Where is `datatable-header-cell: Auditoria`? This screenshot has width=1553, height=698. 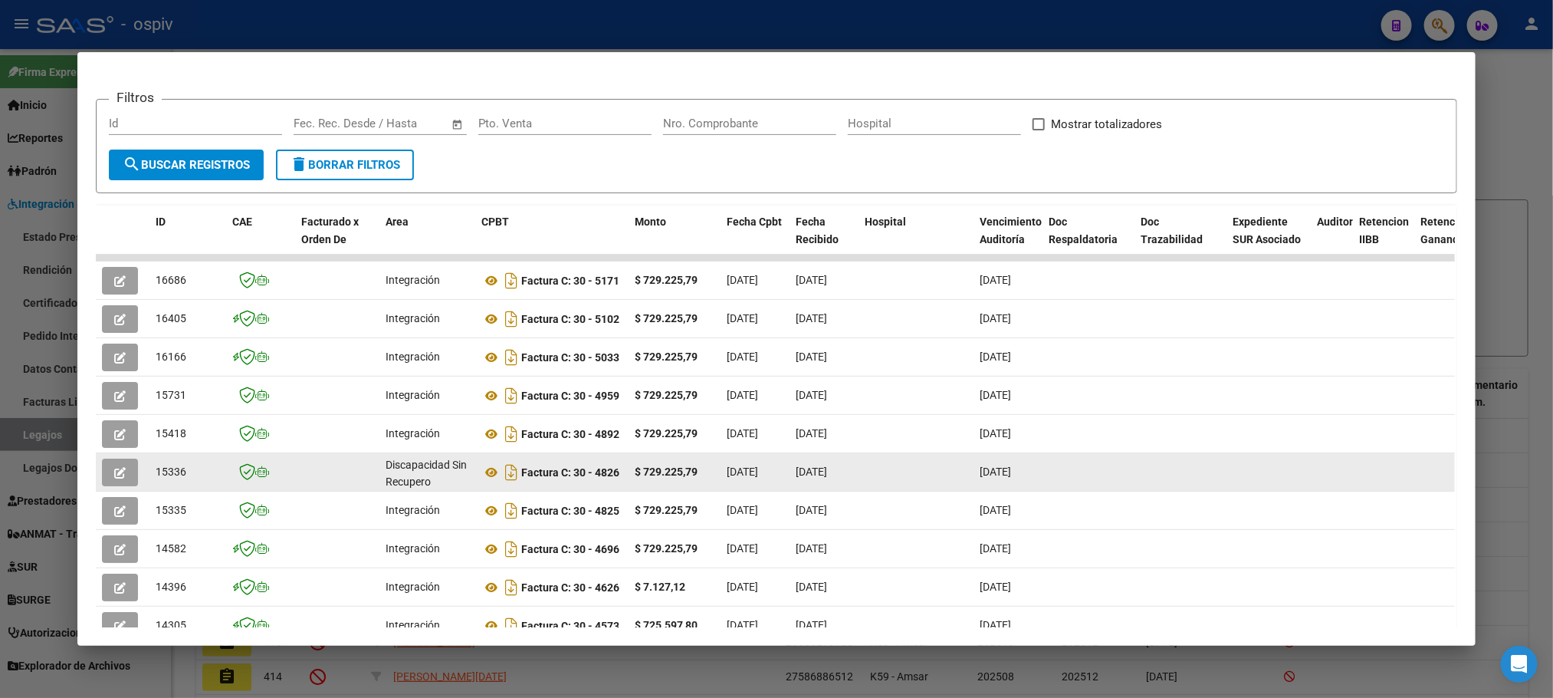 datatable-header-cell: Auditoria is located at coordinates (1332, 239).